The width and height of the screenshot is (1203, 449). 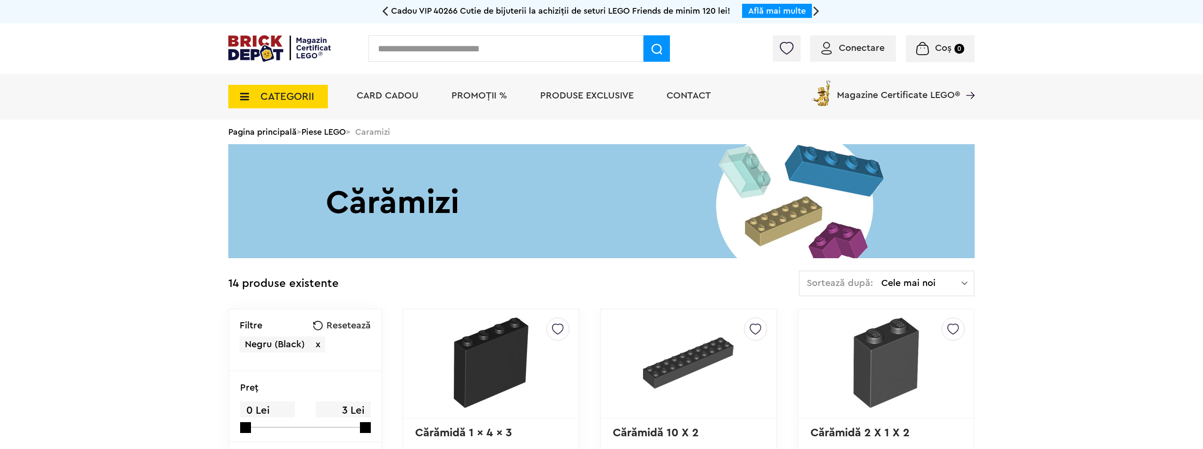 What do you see at coordinates (967, 83) in the screenshot?
I see `a: Magazine Certificate LEGO®` at bounding box center [967, 83].